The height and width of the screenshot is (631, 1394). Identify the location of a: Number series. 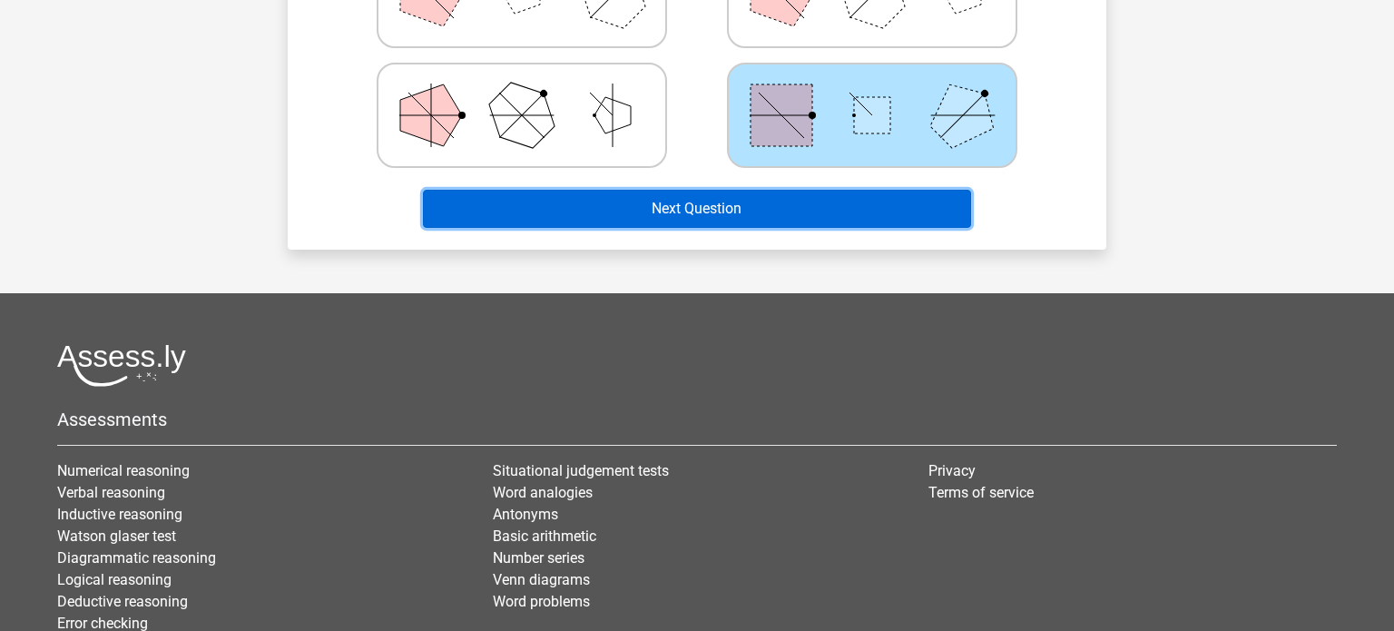
(538, 557).